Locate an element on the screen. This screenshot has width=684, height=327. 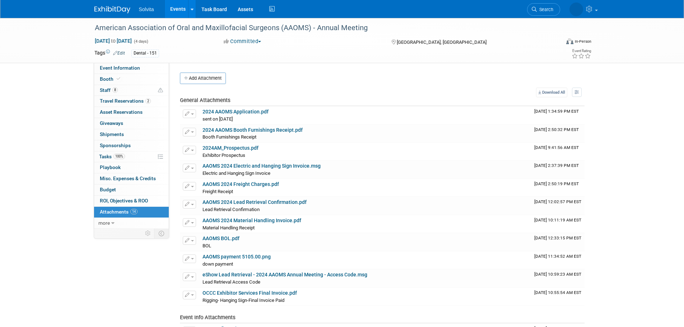
span: General Attachments is located at coordinates (205, 100).